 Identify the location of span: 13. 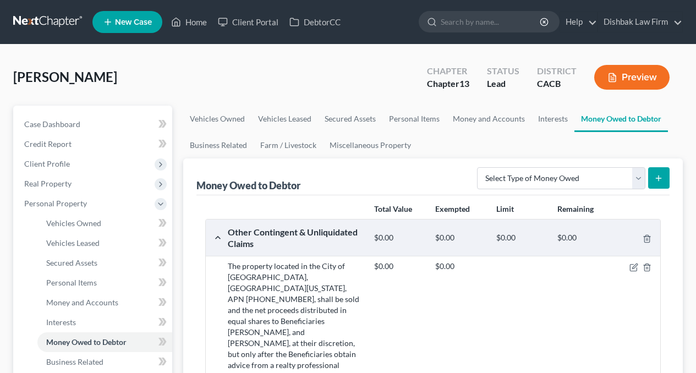
(464, 83).